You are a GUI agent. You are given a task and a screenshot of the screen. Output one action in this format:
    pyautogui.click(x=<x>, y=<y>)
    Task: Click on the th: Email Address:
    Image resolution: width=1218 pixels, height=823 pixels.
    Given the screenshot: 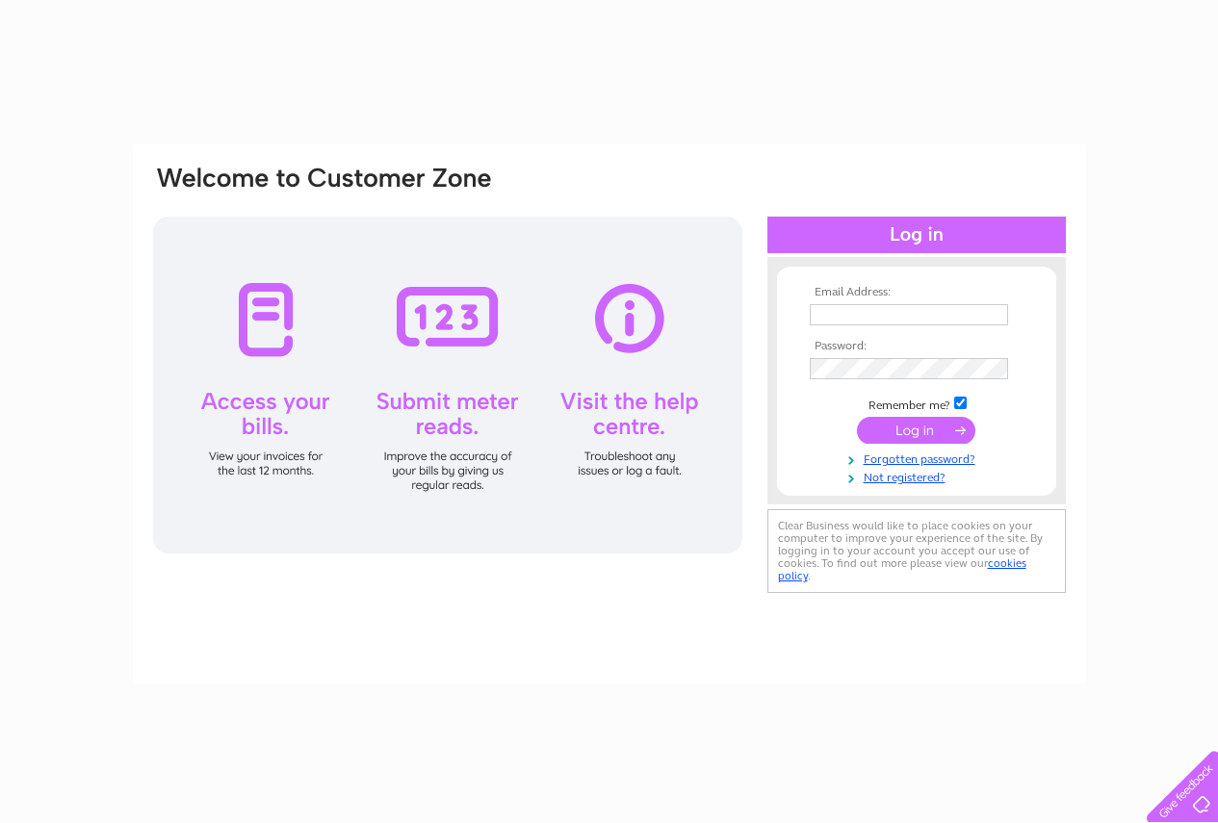 What is the action you would take?
    pyautogui.click(x=917, y=293)
    